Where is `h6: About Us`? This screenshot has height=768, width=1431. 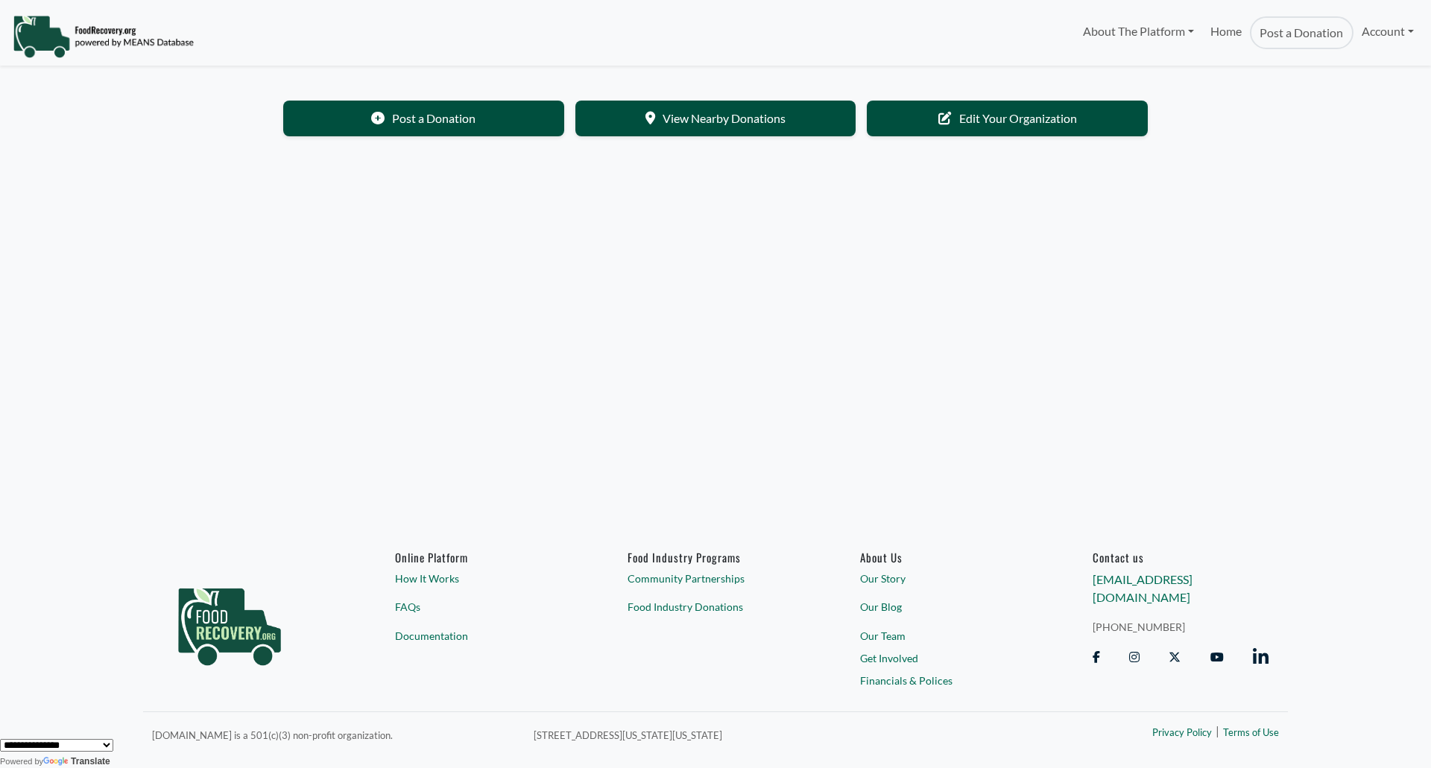 h6: About Us is located at coordinates (948, 558).